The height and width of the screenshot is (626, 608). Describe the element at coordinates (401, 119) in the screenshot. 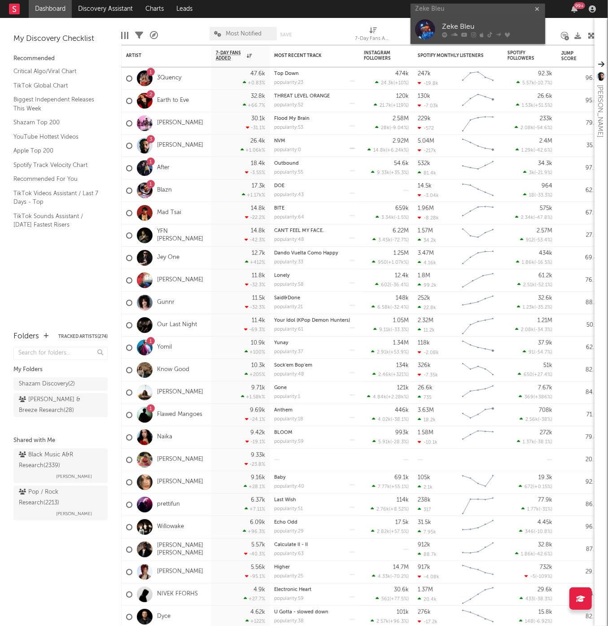

I see `div: 2.58M` at that location.